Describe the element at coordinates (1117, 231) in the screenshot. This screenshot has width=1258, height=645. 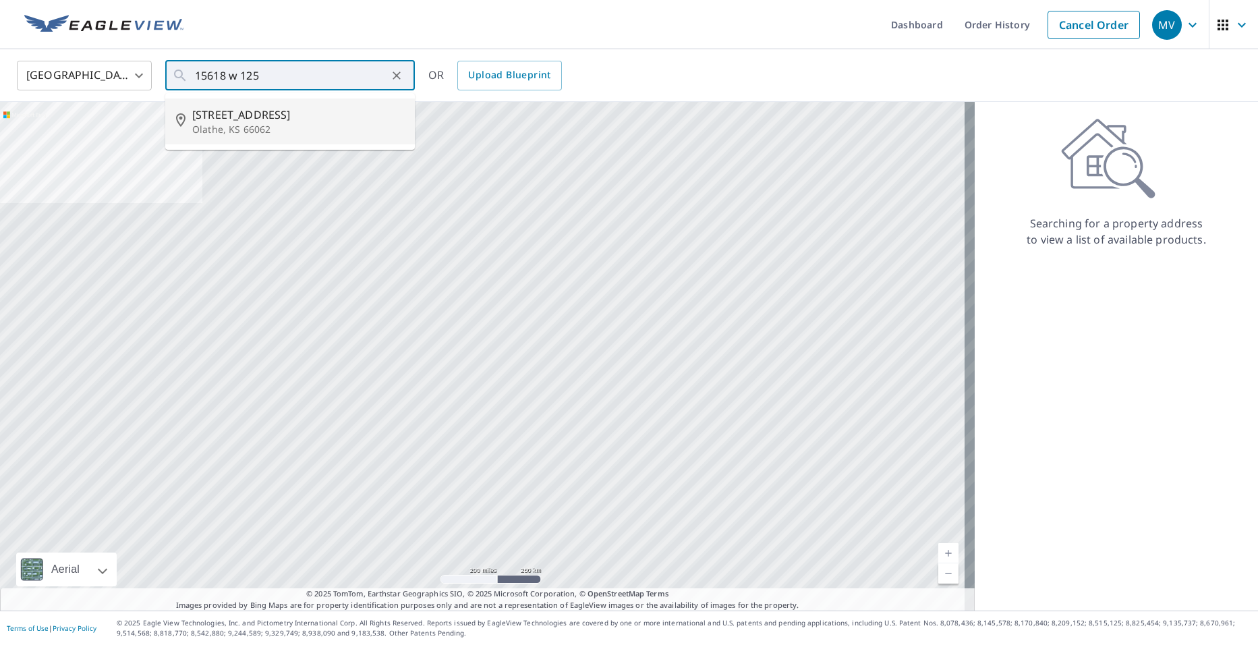
I see `p: Searching for a property address to view a list of available products.` at that location.